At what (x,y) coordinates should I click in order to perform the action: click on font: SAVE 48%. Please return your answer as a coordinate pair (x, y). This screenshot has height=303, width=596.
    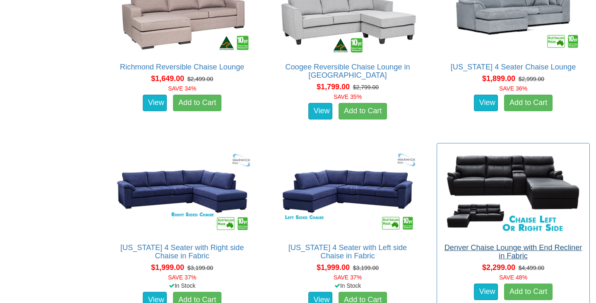
    Looking at the image, I should click on (513, 278).